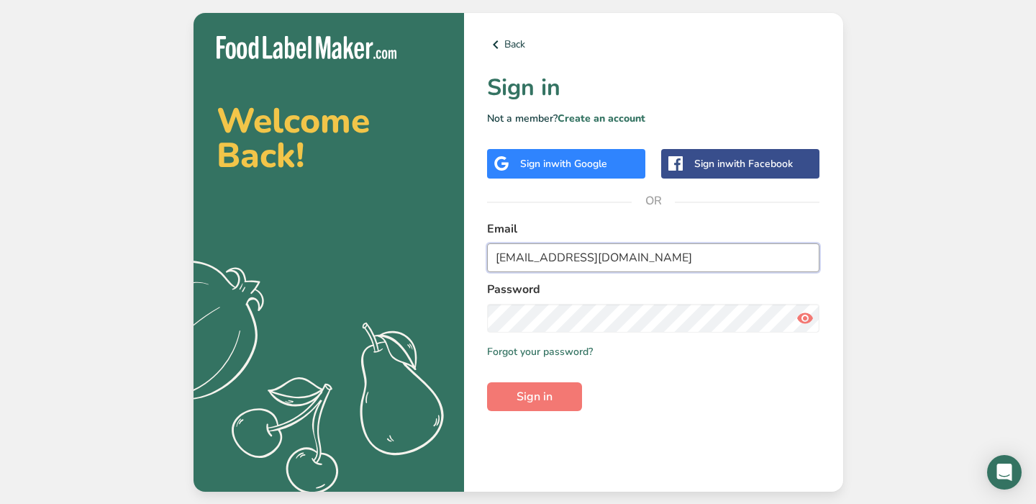 The image size is (1036, 504). Describe the element at coordinates (579, 163) in the screenshot. I see `span: with Google` at that location.